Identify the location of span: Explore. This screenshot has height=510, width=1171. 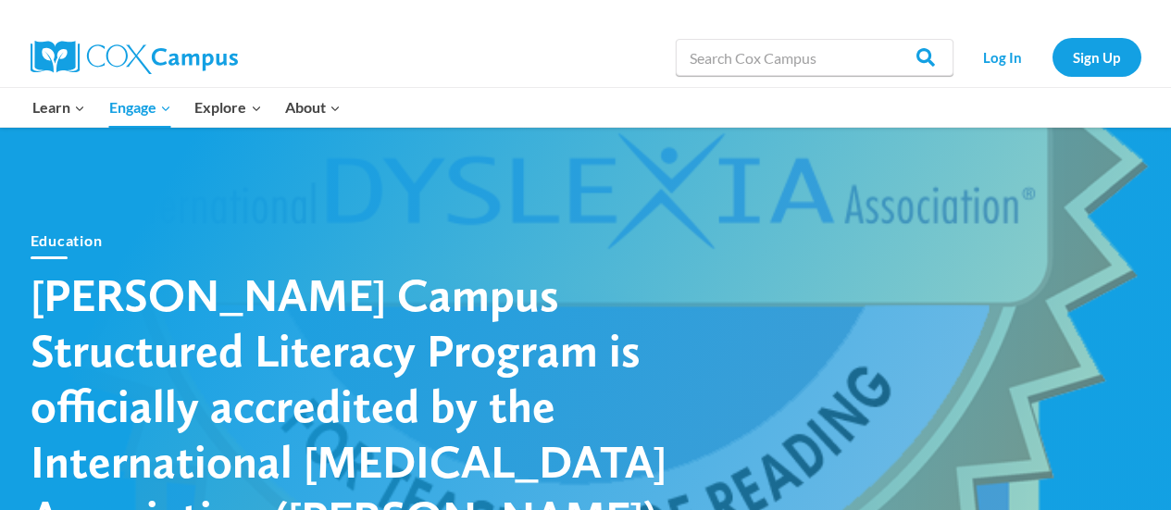
(228, 107).